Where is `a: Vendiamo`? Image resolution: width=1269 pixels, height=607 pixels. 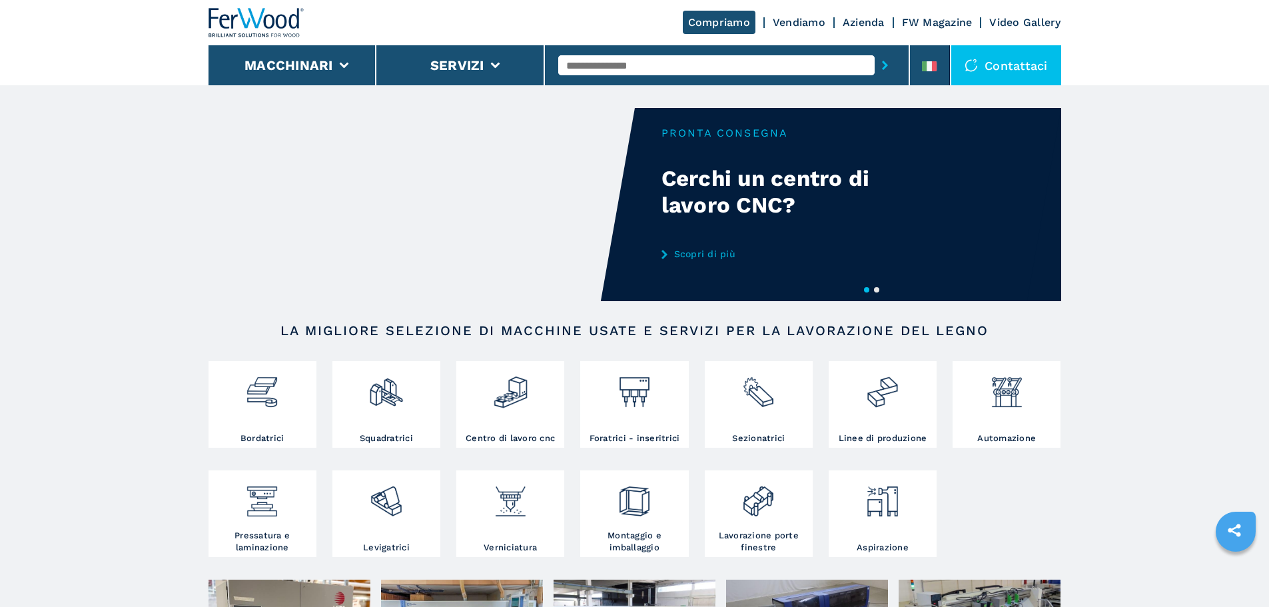
a: Vendiamo is located at coordinates (799, 22).